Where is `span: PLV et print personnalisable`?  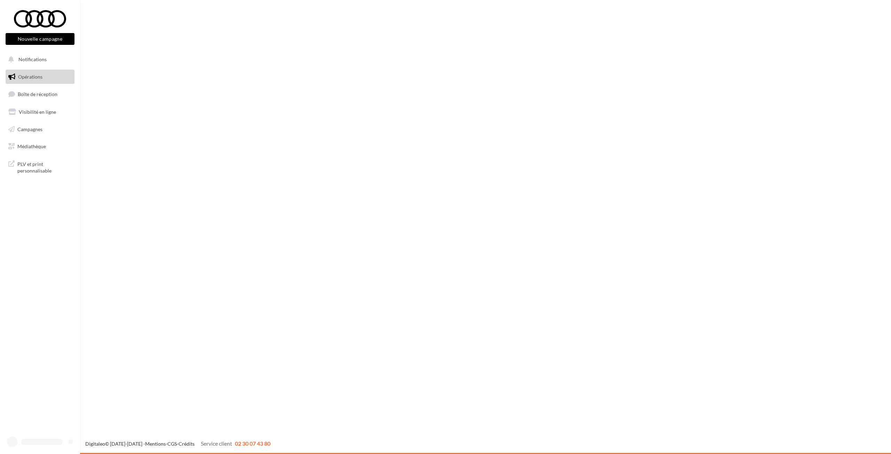 span: PLV et print personnalisable is located at coordinates (45, 167).